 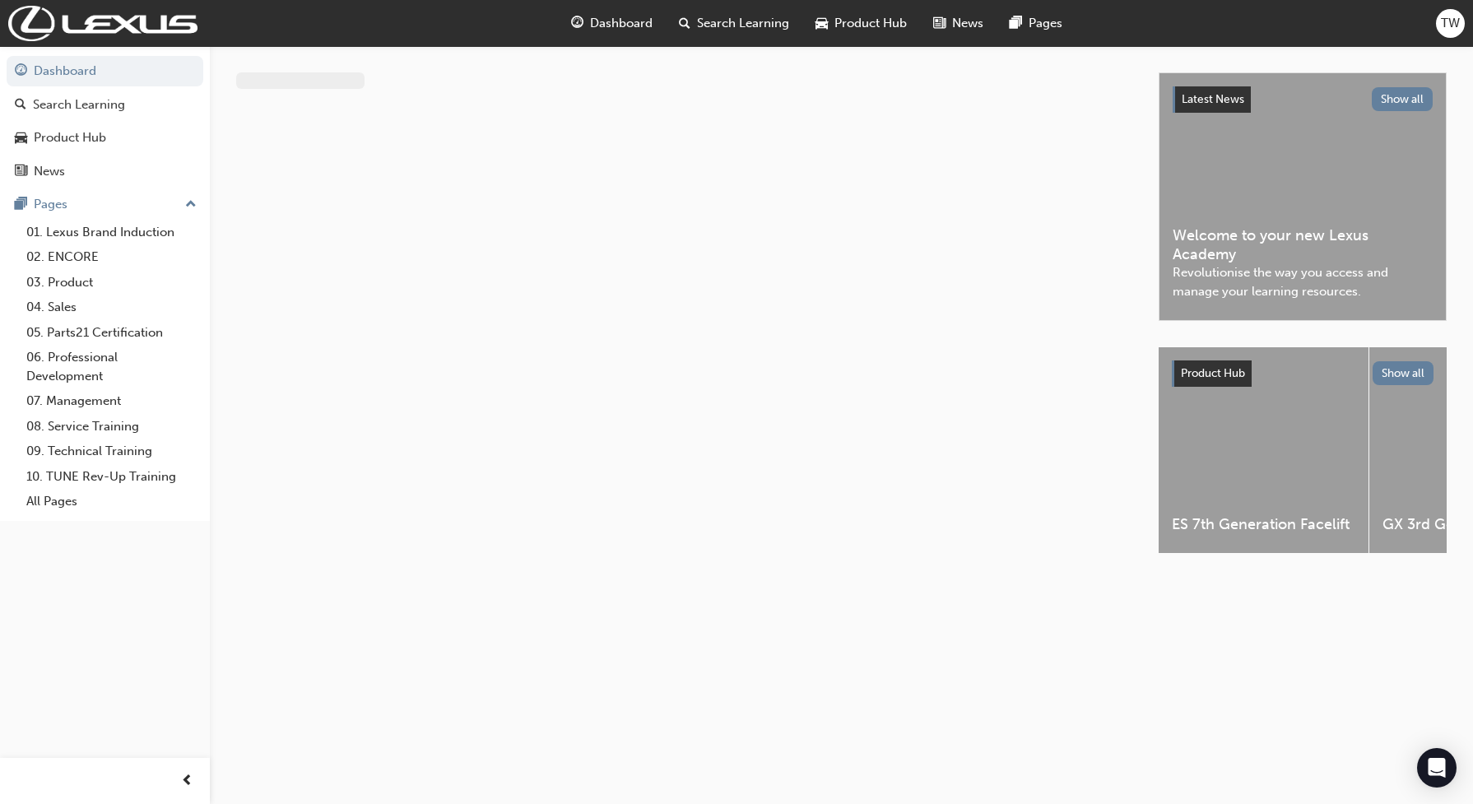 What do you see at coordinates (611, 23) in the screenshot?
I see `a: guage-iconDashboard` at bounding box center [611, 23].